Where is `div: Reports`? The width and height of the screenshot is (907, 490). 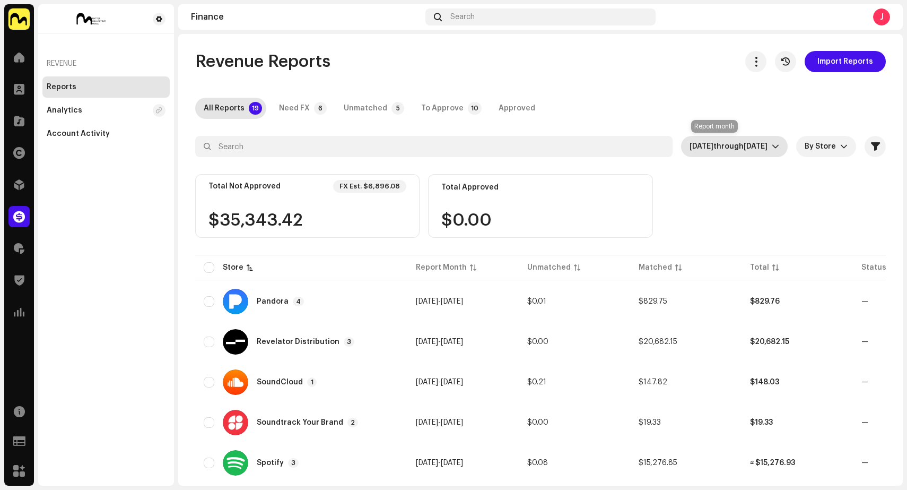 div: Reports is located at coordinates (62, 87).